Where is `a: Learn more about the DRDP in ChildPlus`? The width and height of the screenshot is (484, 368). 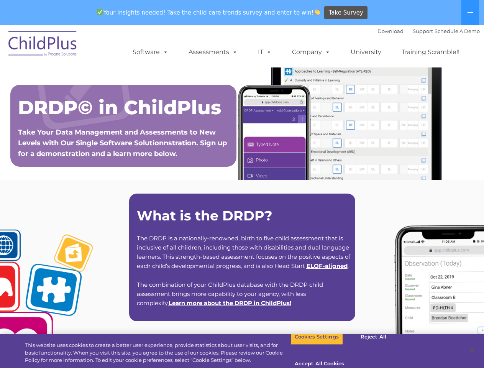 a: Learn more about the DRDP in ChildPlus is located at coordinates (229, 302).